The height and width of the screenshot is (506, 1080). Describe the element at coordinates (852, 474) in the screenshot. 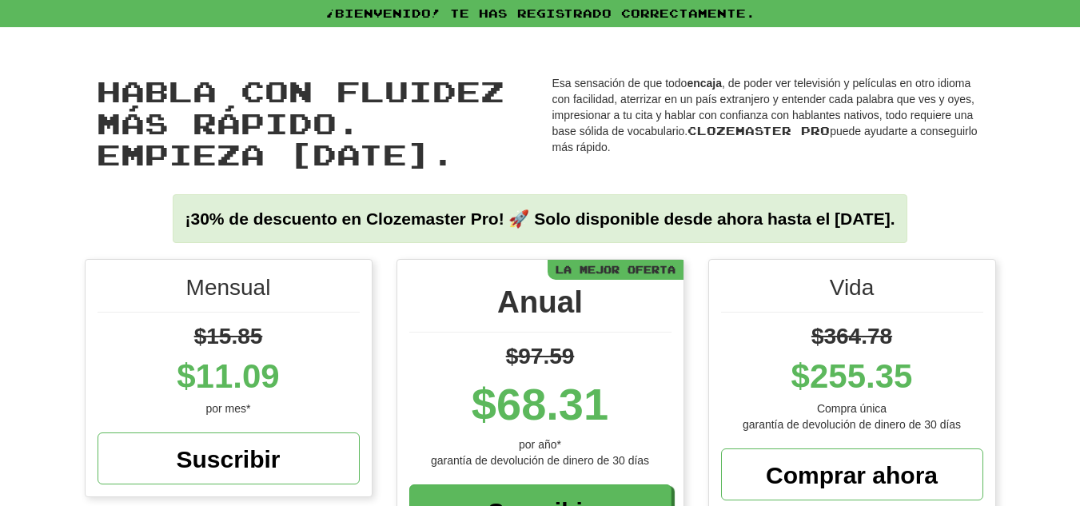

I see `a: Comprar ahora` at that location.